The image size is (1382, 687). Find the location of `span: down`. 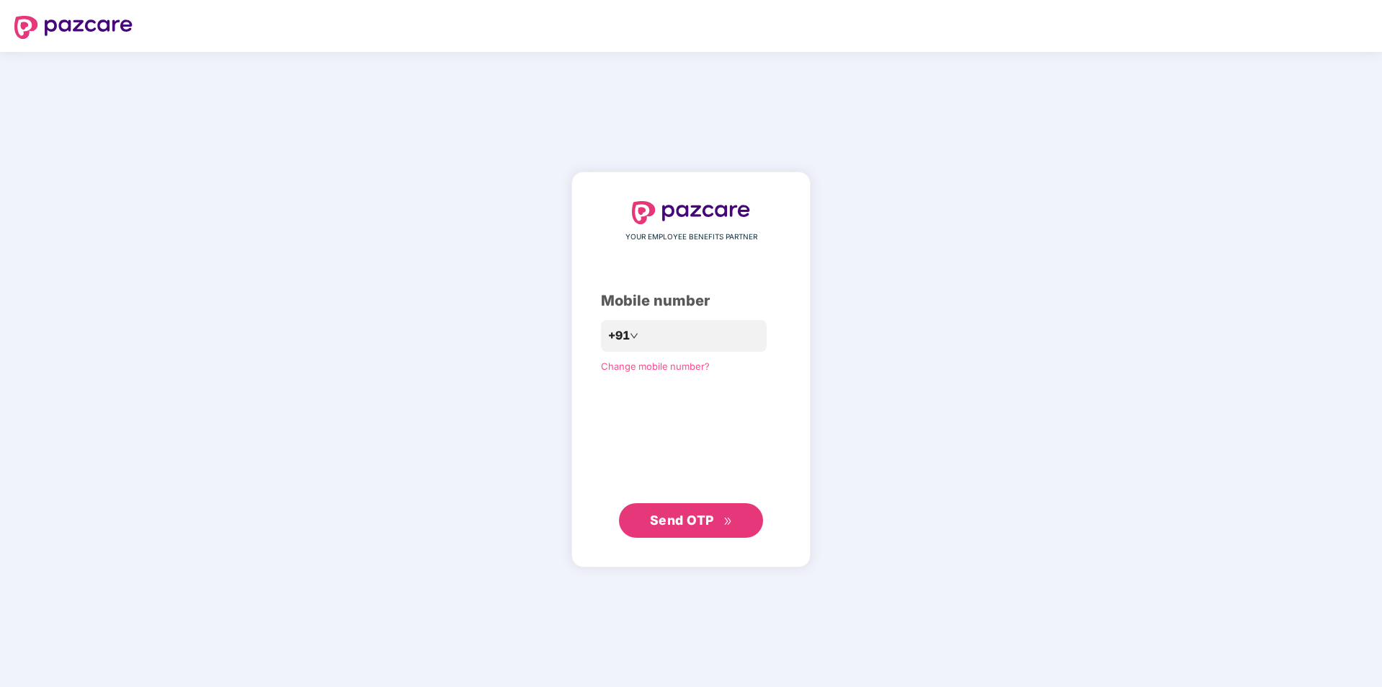

span: down is located at coordinates (634, 336).